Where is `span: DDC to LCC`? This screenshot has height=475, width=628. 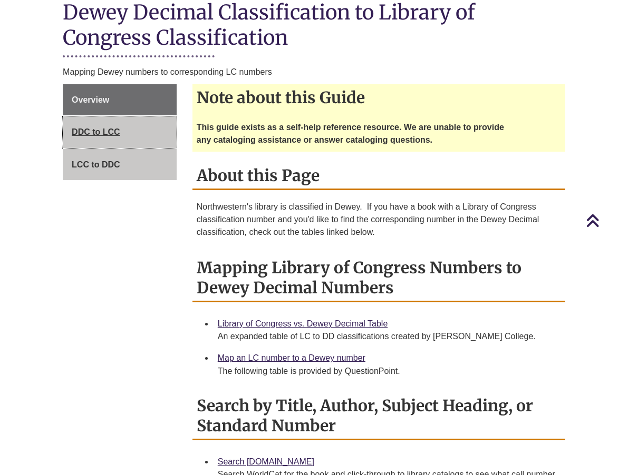
span: DDC to LCC is located at coordinates (96, 132).